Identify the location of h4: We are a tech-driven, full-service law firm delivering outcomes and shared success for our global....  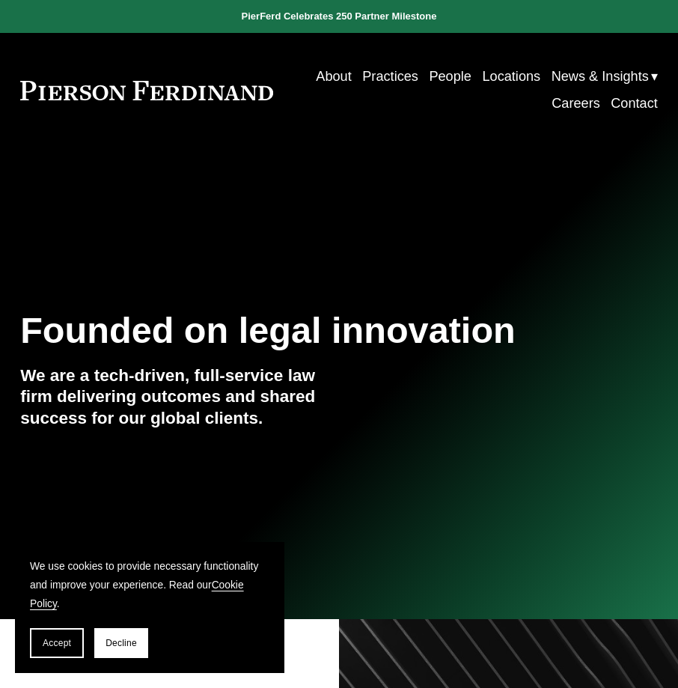
(180, 397).